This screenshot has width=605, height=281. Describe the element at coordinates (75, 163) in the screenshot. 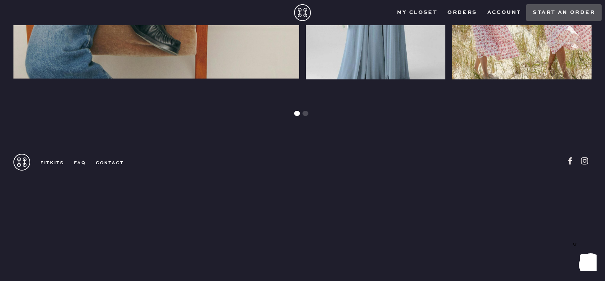

I see `a: FAQ` at that location.